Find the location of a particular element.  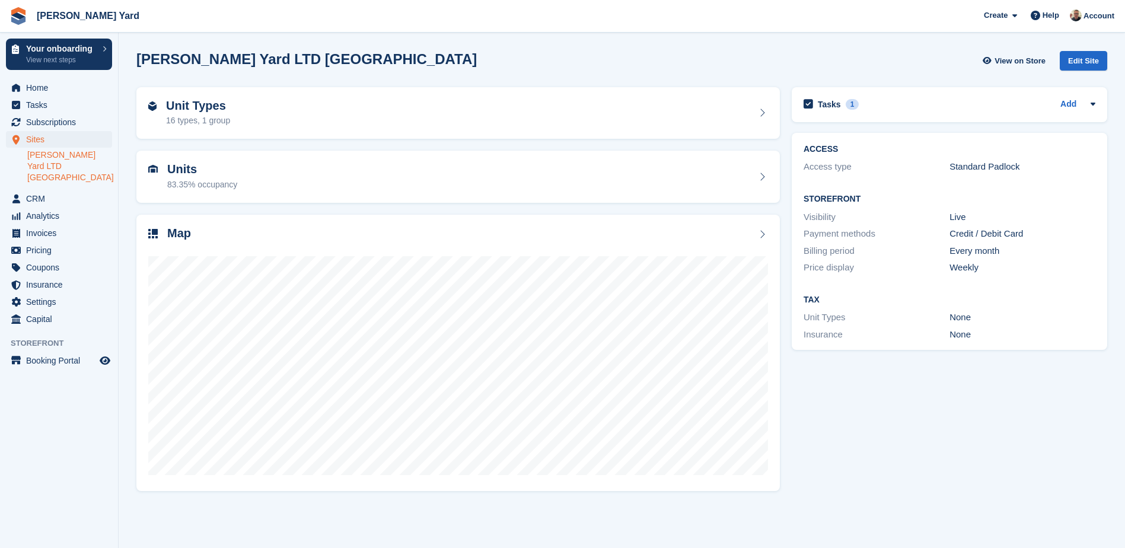

span: Help is located at coordinates (1051, 15).